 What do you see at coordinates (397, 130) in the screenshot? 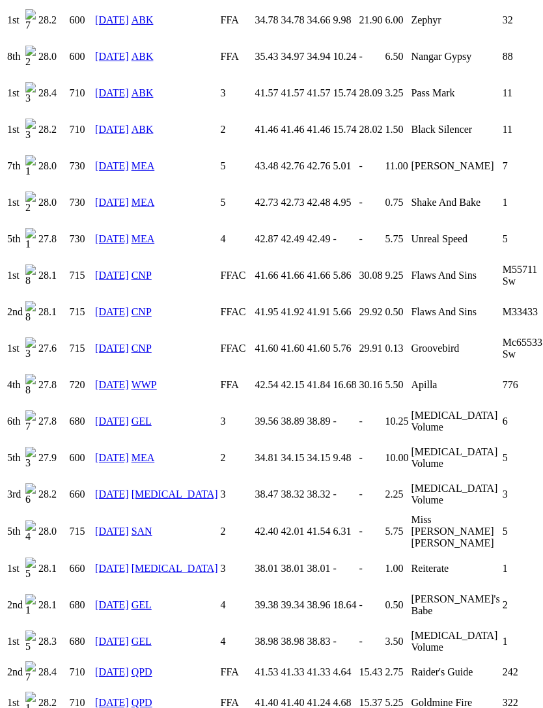
I see `td: 1.50` at bounding box center [397, 130].